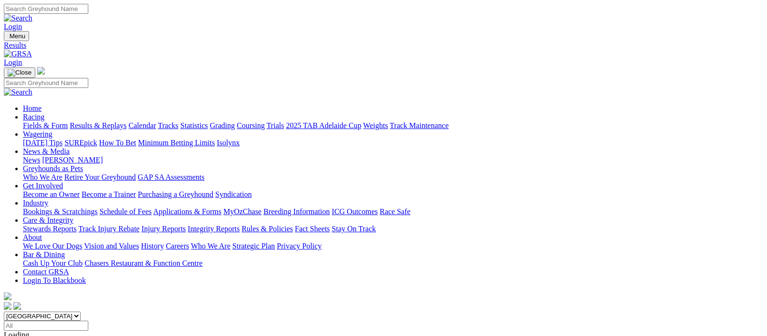 The height and width of the screenshot is (336, 767). What do you see at coordinates (168, 125) in the screenshot?
I see `a: Tracks` at bounding box center [168, 125].